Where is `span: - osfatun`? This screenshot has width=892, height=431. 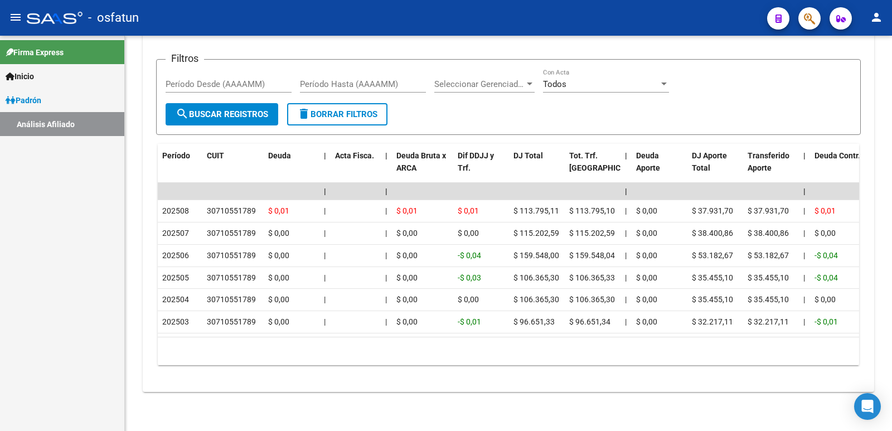 span: - osfatun is located at coordinates (113, 18).